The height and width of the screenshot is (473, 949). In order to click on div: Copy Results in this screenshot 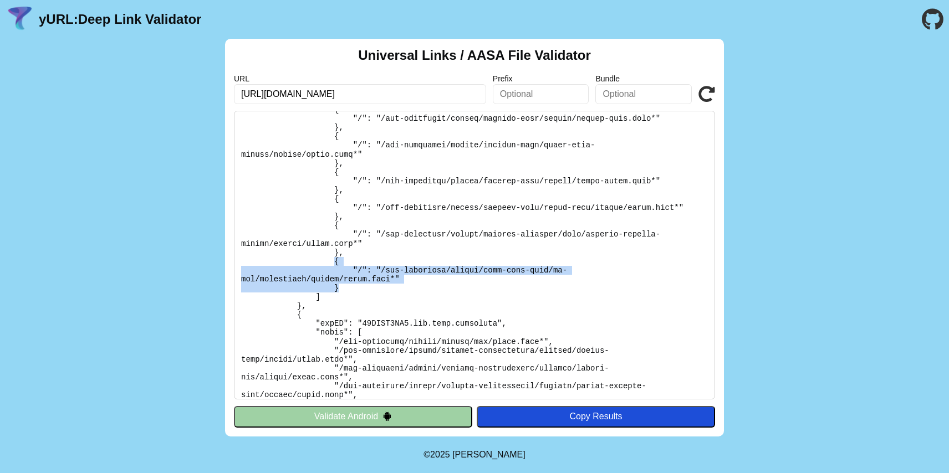, I will do `click(596, 417)`.